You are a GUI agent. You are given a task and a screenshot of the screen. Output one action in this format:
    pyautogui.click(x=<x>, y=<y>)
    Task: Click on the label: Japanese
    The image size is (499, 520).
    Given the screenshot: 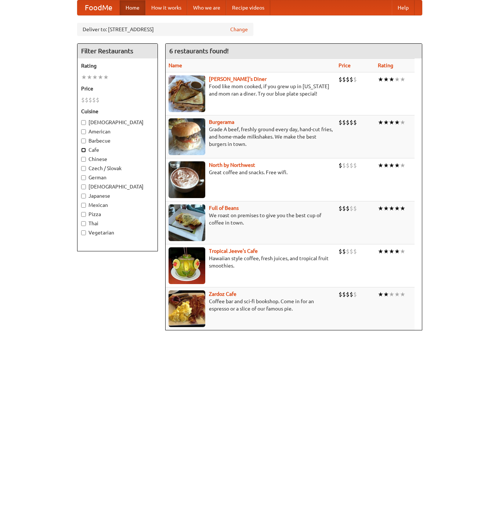 What is the action you would take?
    pyautogui.click(x=118, y=196)
    